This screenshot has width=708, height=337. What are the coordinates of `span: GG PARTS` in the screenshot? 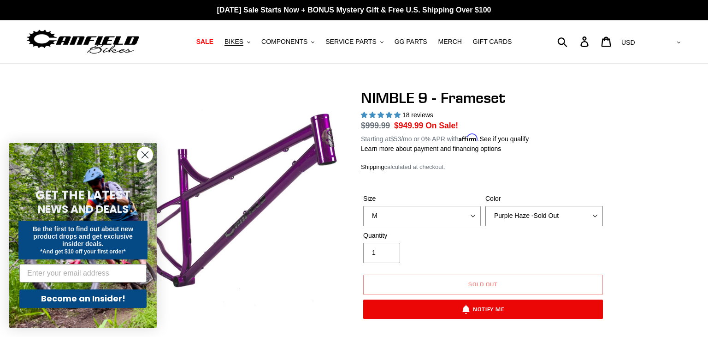 It's located at (411, 41).